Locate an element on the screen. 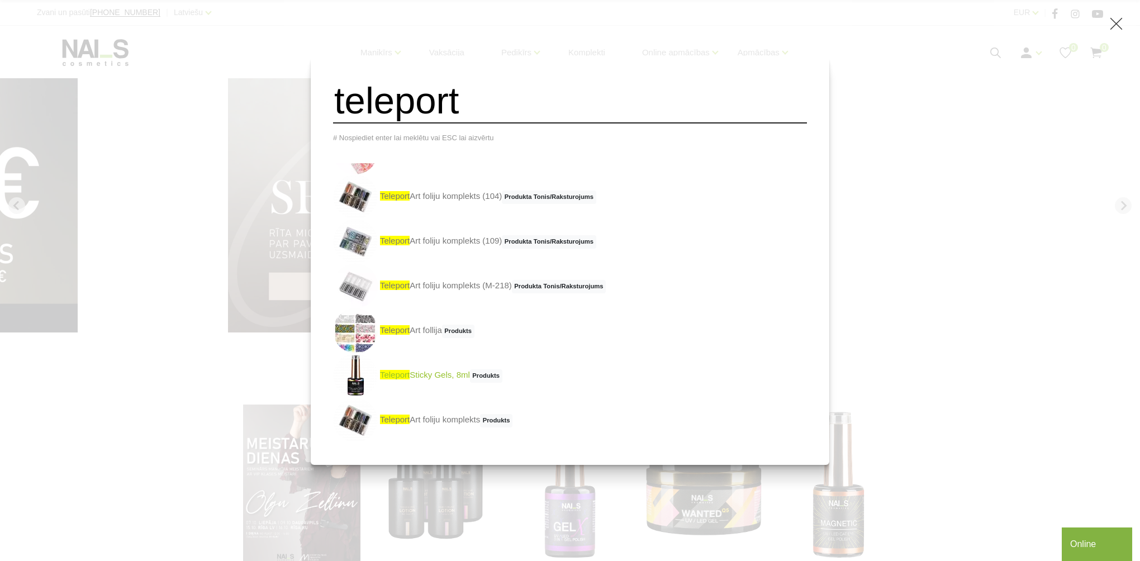 Image resolution: width=1140 pixels, height=561 pixels. div: Online is located at coordinates (35, 19).